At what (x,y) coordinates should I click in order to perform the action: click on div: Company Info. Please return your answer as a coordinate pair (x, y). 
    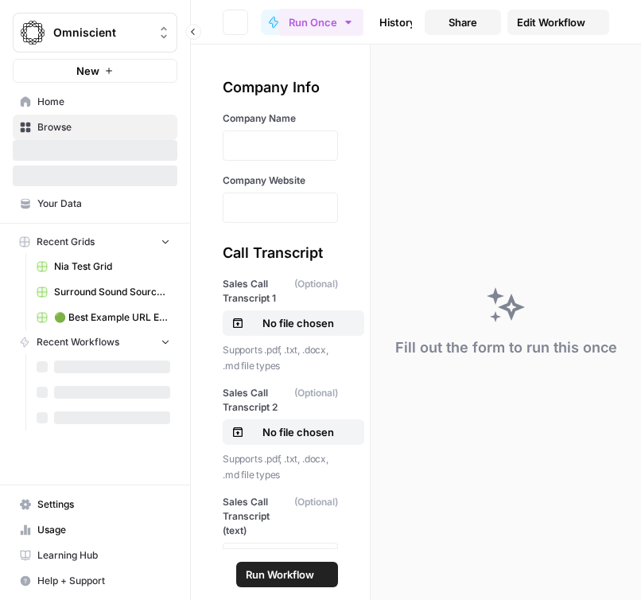
    Looking at the image, I should click on (280, 87).